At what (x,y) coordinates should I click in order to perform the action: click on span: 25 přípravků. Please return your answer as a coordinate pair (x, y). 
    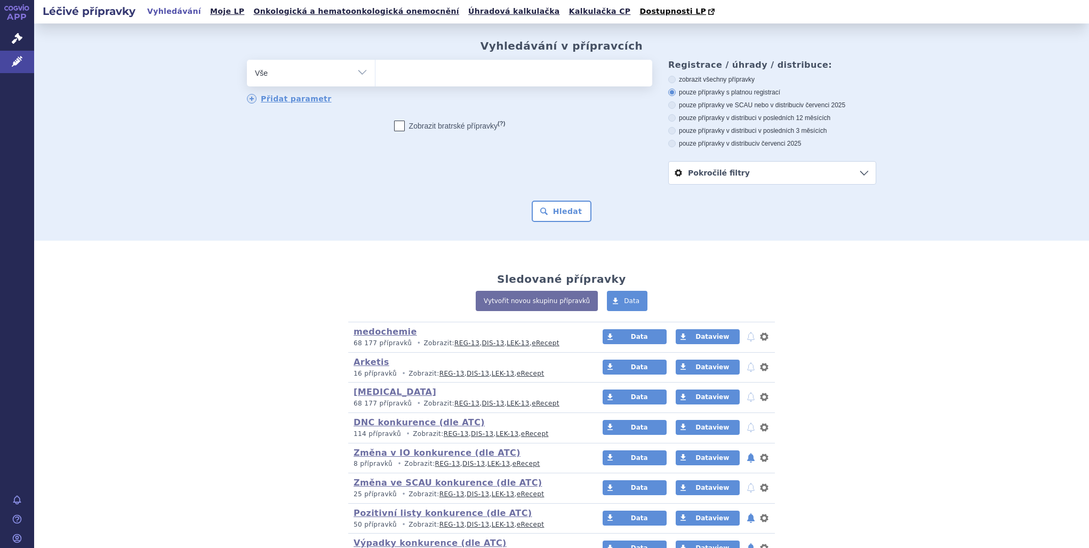
    Looking at the image, I should click on (375, 494).